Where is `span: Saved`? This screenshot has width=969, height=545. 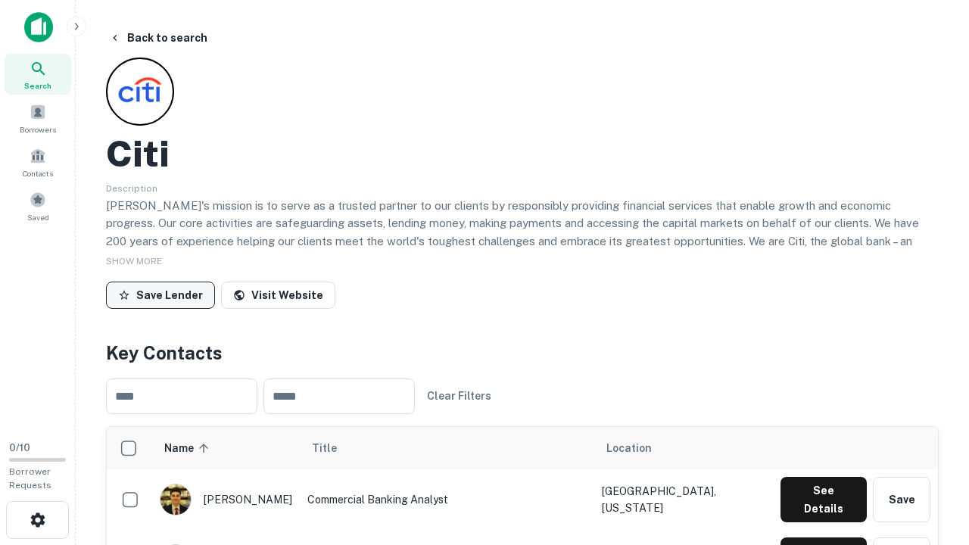
span: Saved is located at coordinates (38, 217).